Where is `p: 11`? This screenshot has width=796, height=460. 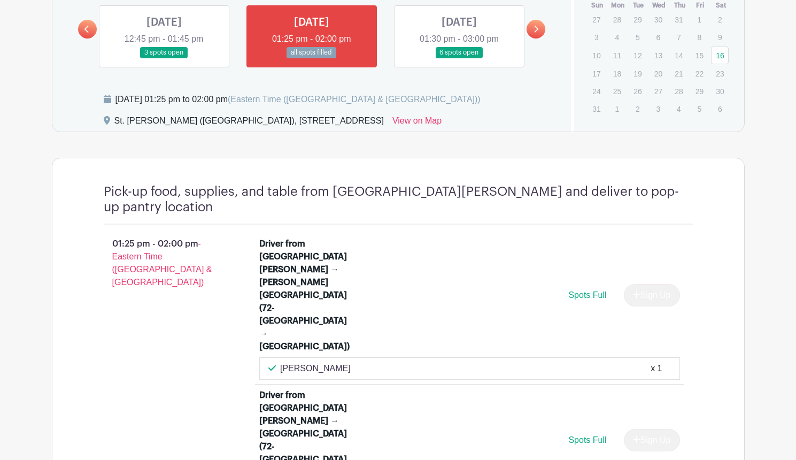 p: 11 is located at coordinates (617, 55).